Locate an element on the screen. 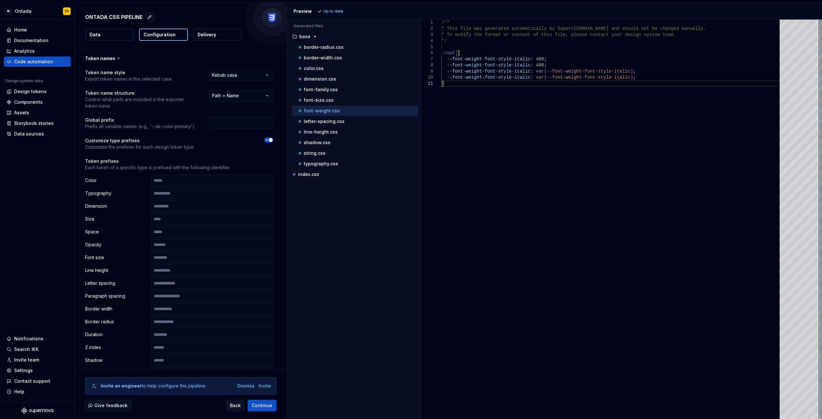  button: font-family.css is located at coordinates (355, 90).